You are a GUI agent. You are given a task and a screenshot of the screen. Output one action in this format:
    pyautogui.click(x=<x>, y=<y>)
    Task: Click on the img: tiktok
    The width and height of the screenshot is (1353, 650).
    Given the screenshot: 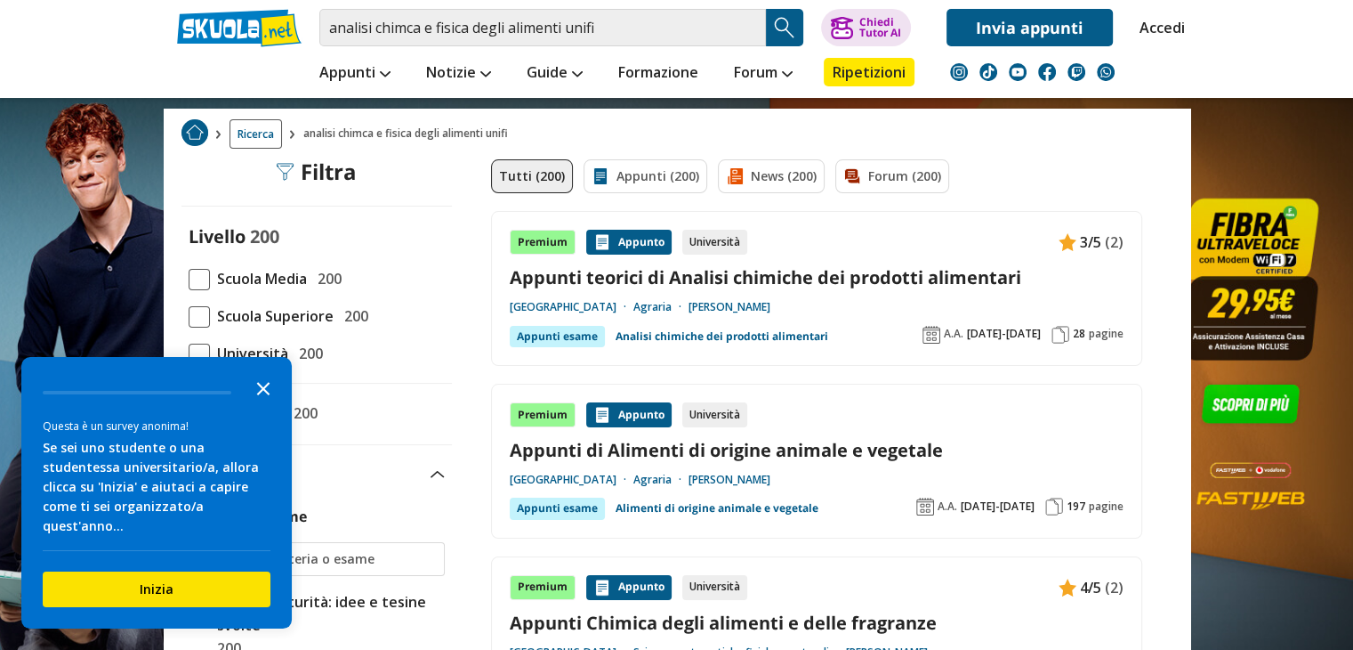 What is the action you would take?
    pyautogui.click(x=989, y=72)
    